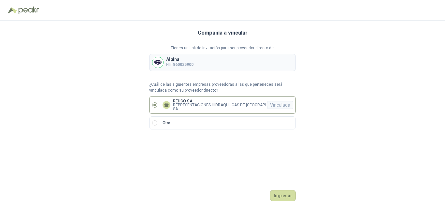  I want to click on img: Logo, so click(12, 10).